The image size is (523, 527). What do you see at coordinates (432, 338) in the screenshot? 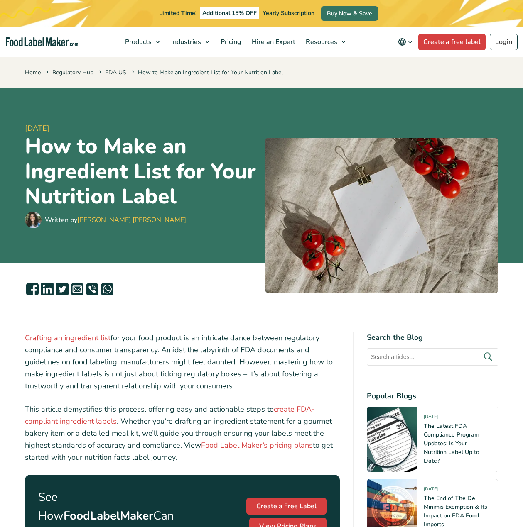
I see `h4: Search the Blog` at bounding box center [432, 338].